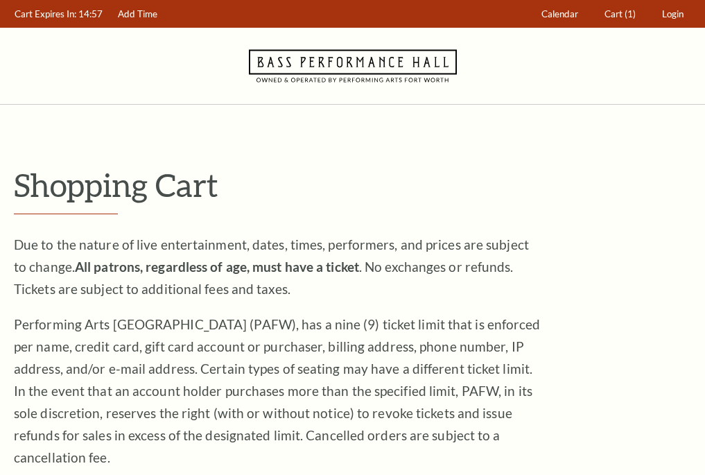  Describe the element at coordinates (217, 266) in the screenshot. I see `strong: All patrons, regardless of age, must have a ticket` at that location.